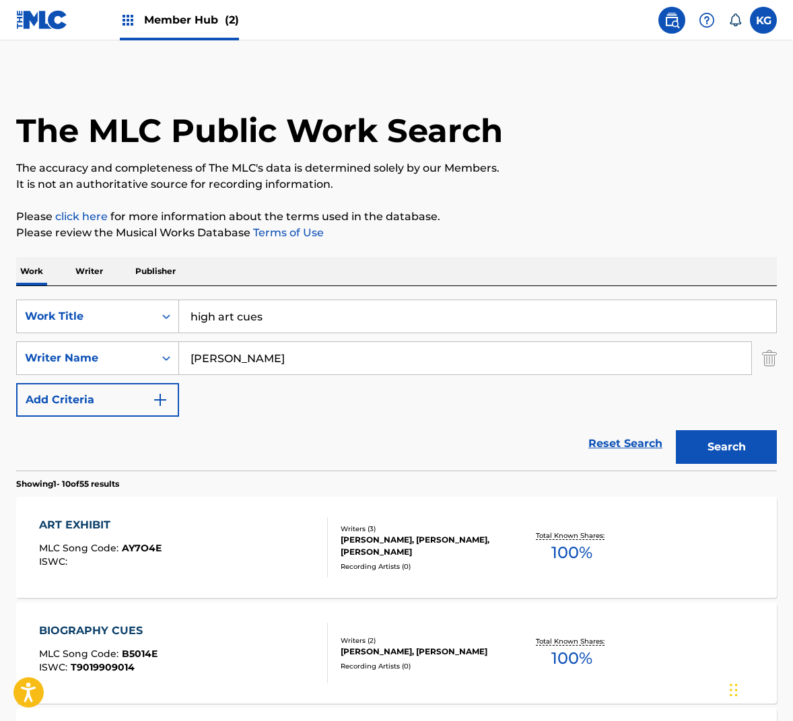 This screenshot has height=721, width=793. I want to click on p: Please for more information about the terms used in the database., so click(397, 217).